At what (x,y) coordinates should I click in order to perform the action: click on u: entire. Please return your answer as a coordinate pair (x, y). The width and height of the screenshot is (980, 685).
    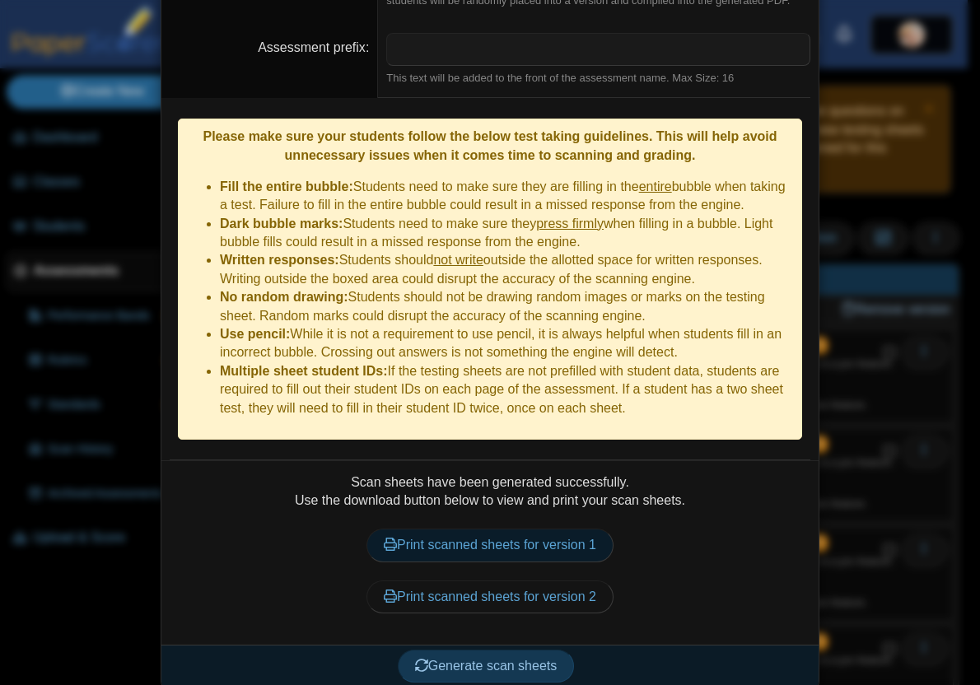
    Looking at the image, I should click on (655, 186).